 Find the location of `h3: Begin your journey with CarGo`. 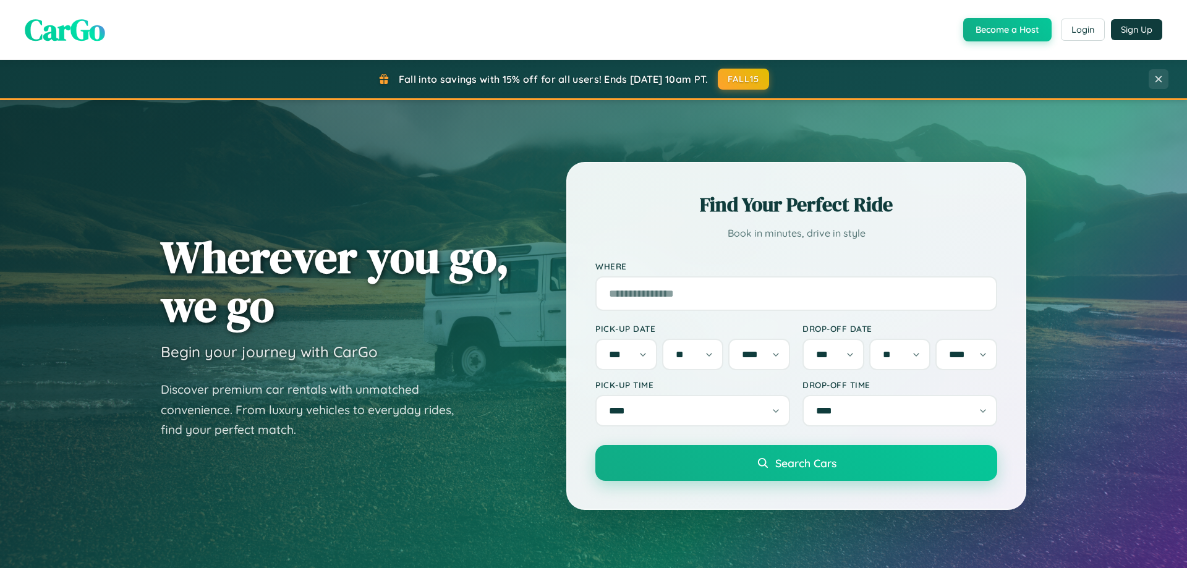

h3: Begin your journey with CarGo is located at coordinates (269, 352).